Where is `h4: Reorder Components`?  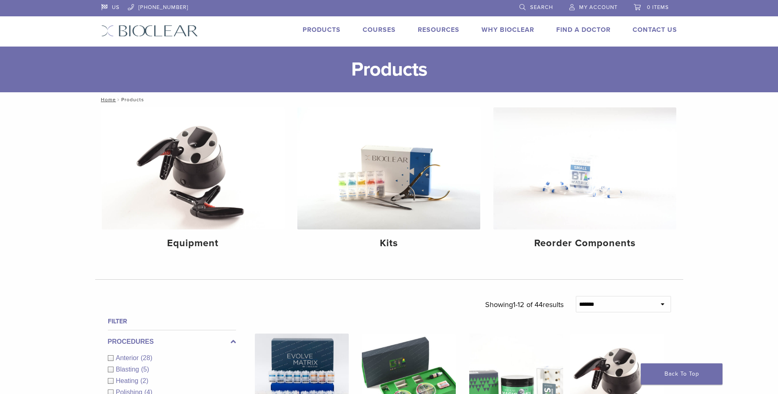
h4: Reorder Components is located at coordinates (585, 244).